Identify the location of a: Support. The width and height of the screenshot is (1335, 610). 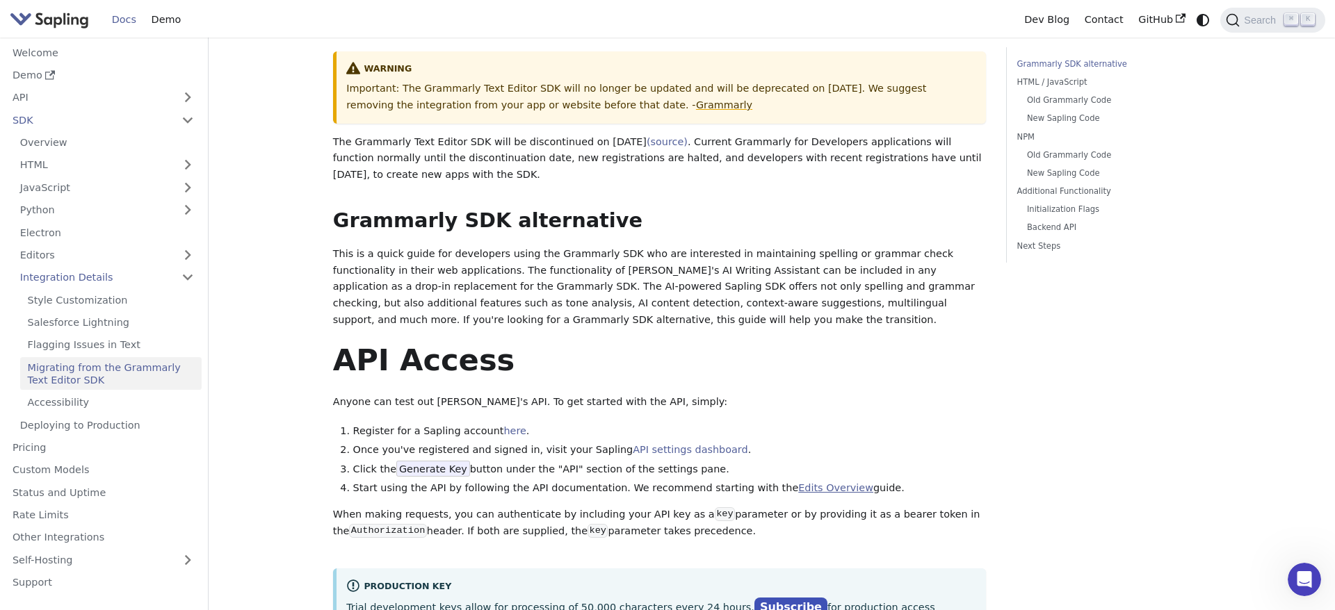
(103, 582).